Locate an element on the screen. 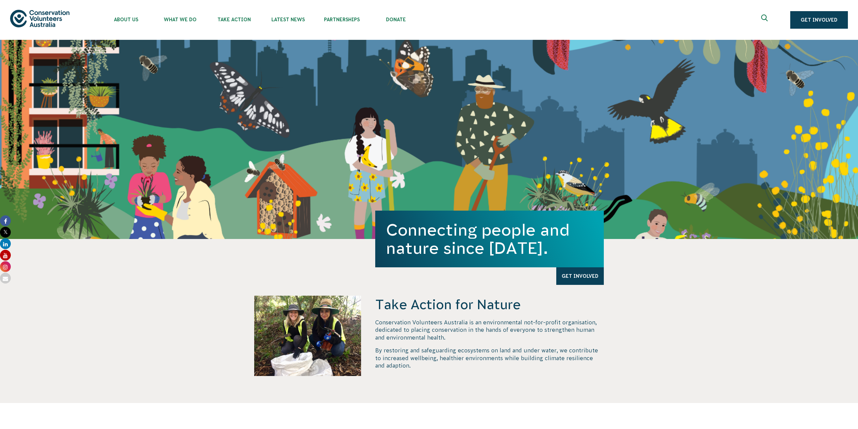 This screenshot has width=858, height=429. span: What We Do is located at coordinates (180, 20).